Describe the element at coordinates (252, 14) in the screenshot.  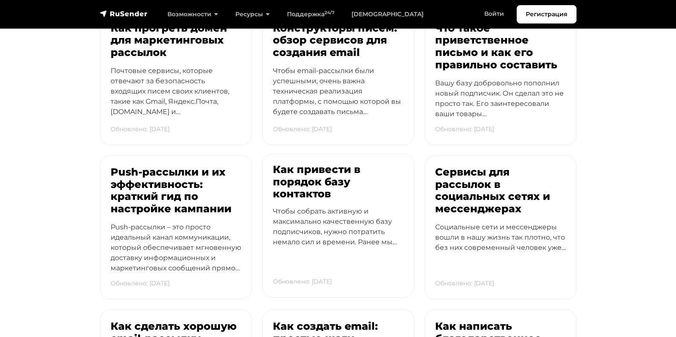
I see `a: Ресурсы` at that location.